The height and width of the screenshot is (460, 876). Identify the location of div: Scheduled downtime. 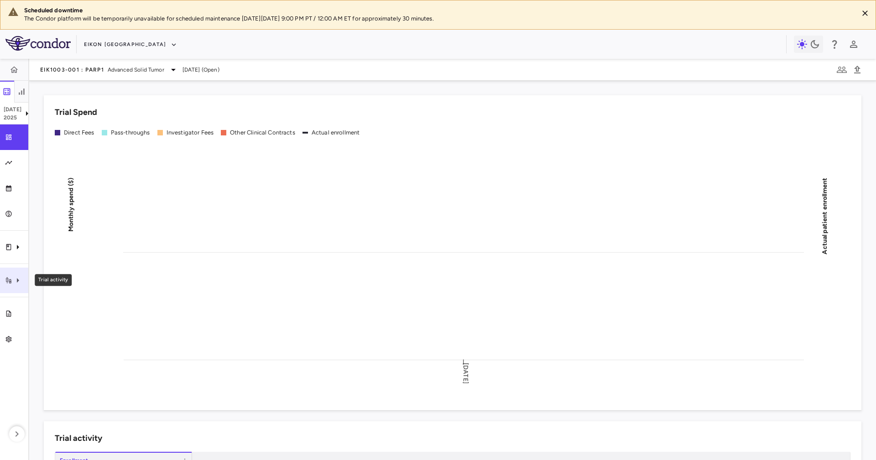
(437, 10).